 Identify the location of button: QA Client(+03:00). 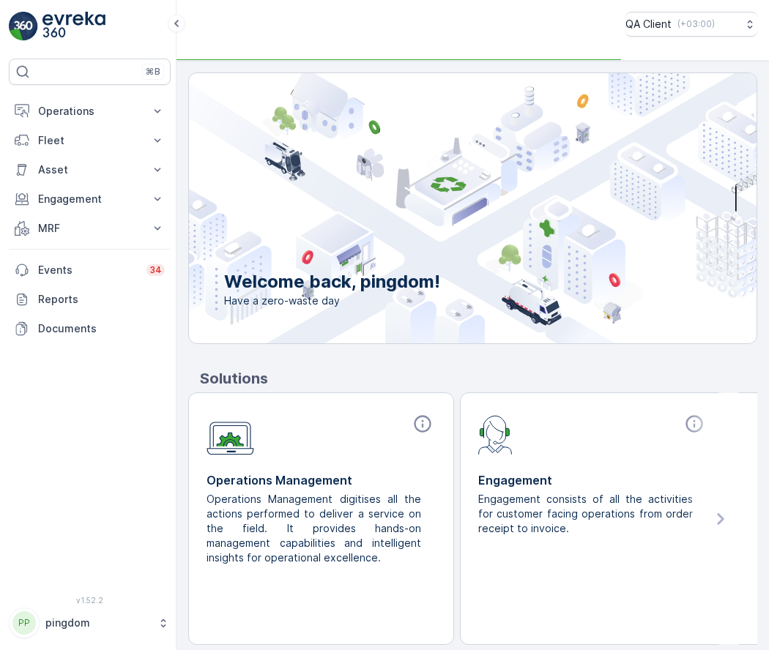
(691, 24).